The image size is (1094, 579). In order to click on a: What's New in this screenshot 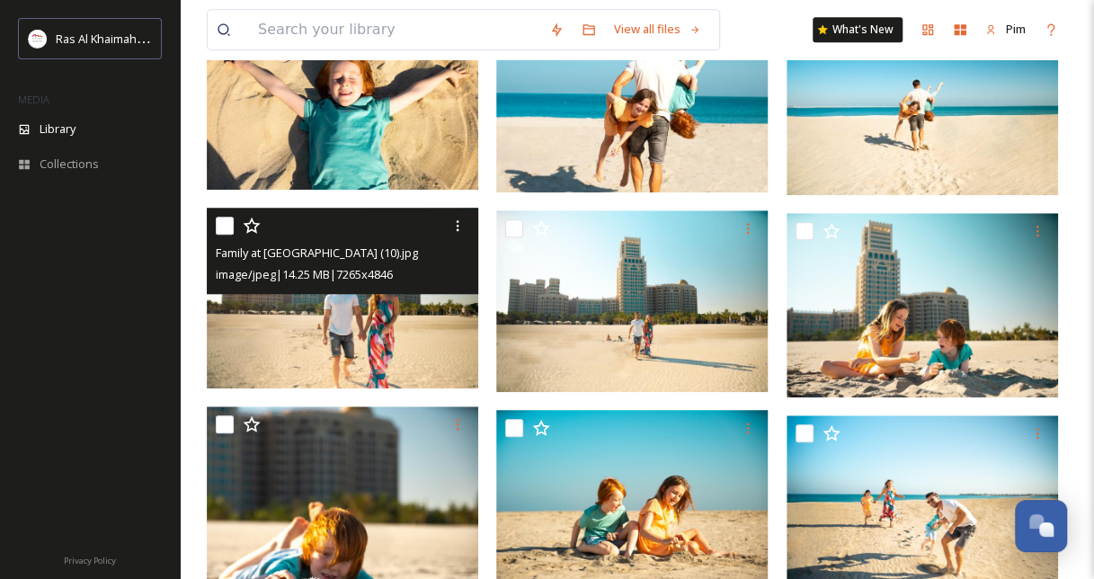, I will do `click(858, 30)`.